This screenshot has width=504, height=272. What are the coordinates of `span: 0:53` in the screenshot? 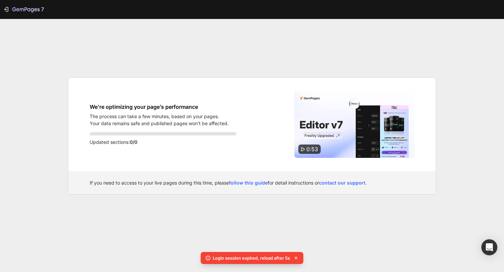 It's located at (312, 149).